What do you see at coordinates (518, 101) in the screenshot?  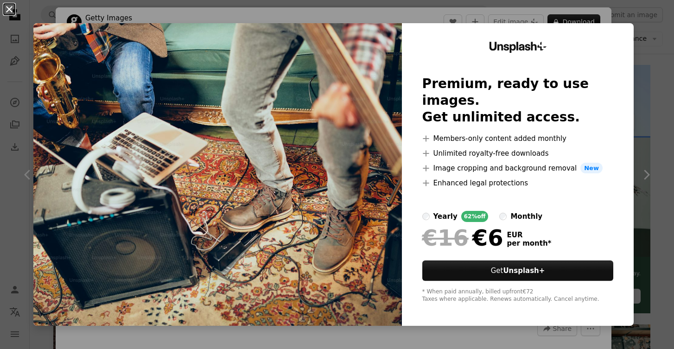 I see `h2: Premium, ready to use images. Get unlimited access.` at bounding box center [518, 101].